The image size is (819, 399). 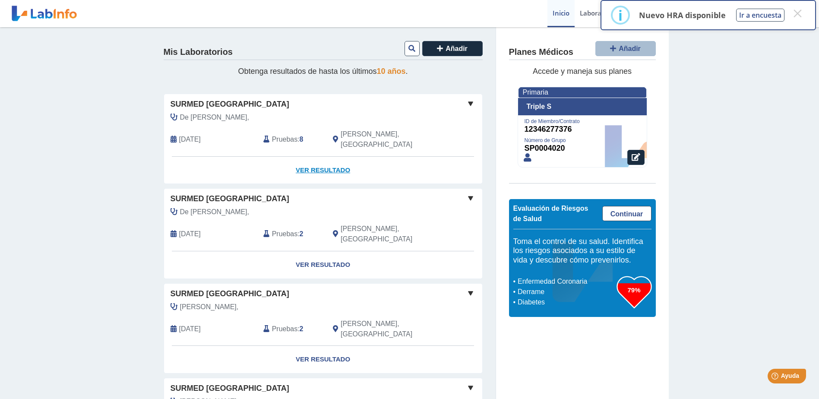 I want to click on span: Primaria, so click(x=535, y=92).